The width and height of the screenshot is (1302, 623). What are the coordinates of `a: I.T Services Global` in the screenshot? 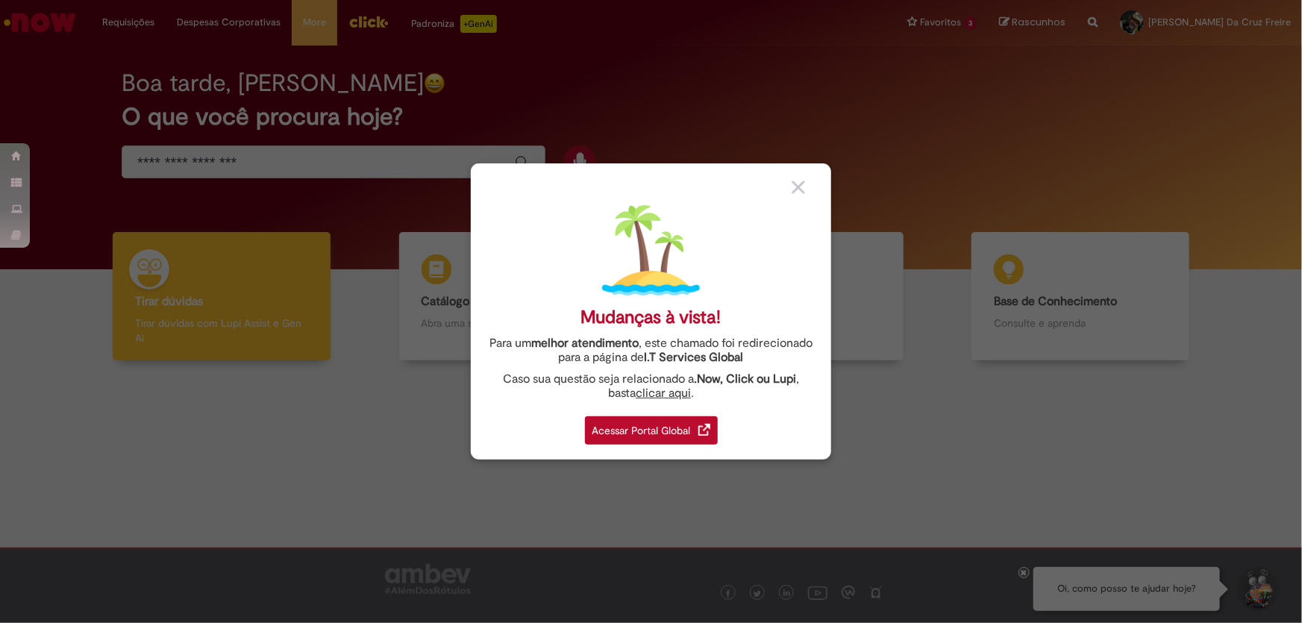 It's located at (694, 353).